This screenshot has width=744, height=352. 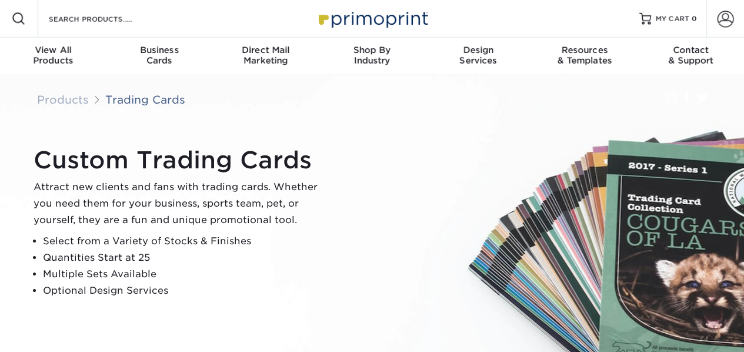 I want to click on span: Contact, so click(x=690, y=50).